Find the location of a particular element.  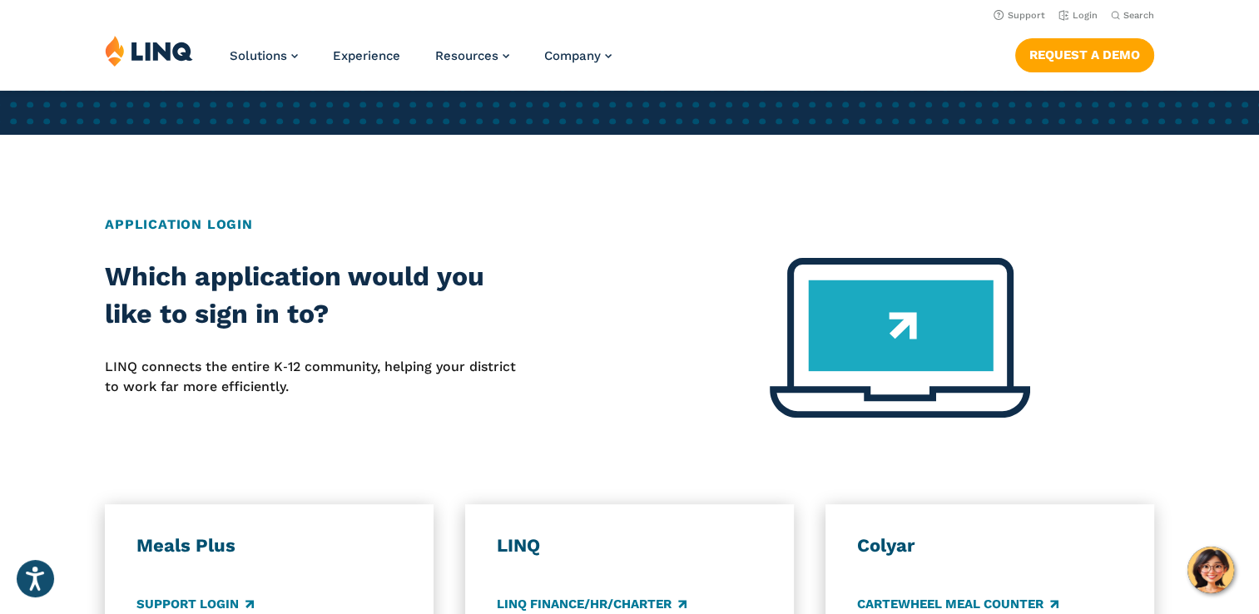

h3: Meals Plus is located at coordinates (269, 546).